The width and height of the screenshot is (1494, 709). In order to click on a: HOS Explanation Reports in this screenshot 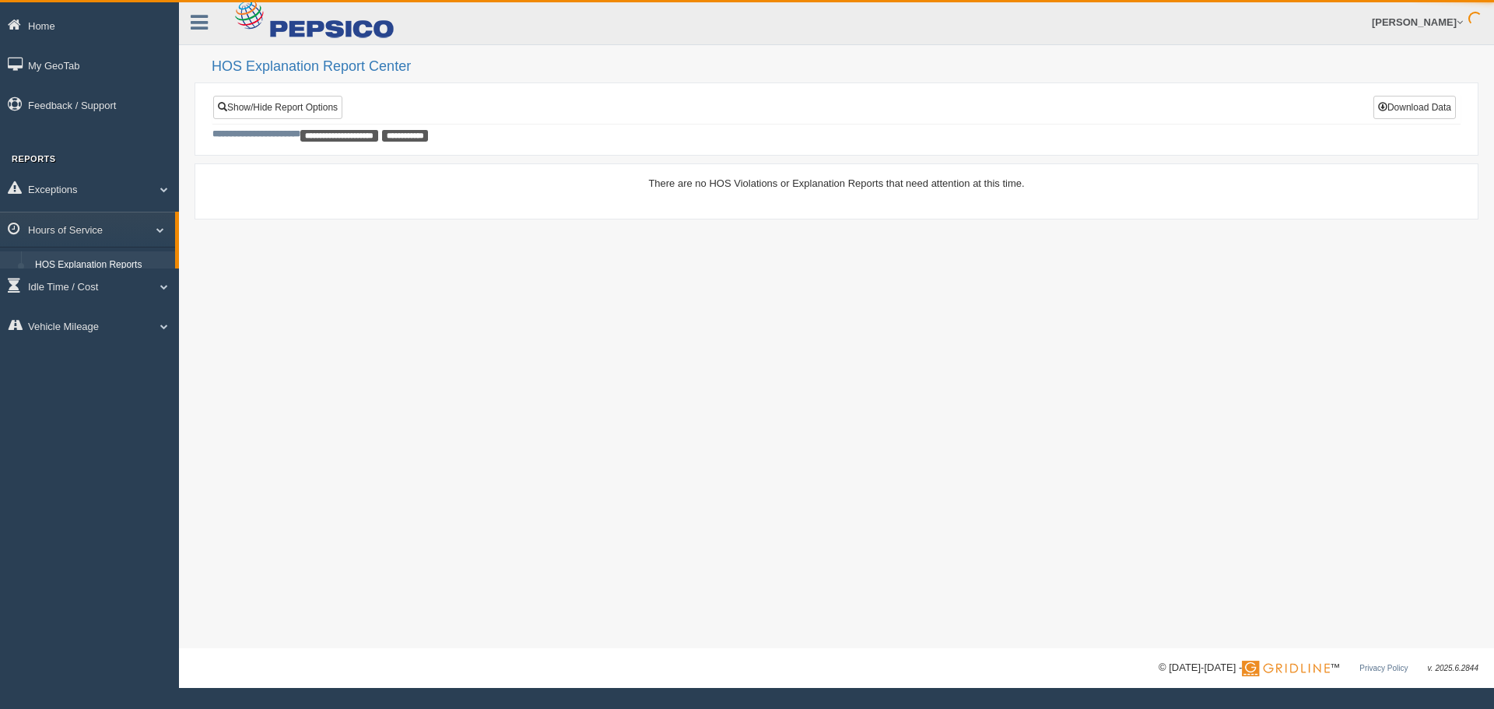, I will do `click(101, 265)`.